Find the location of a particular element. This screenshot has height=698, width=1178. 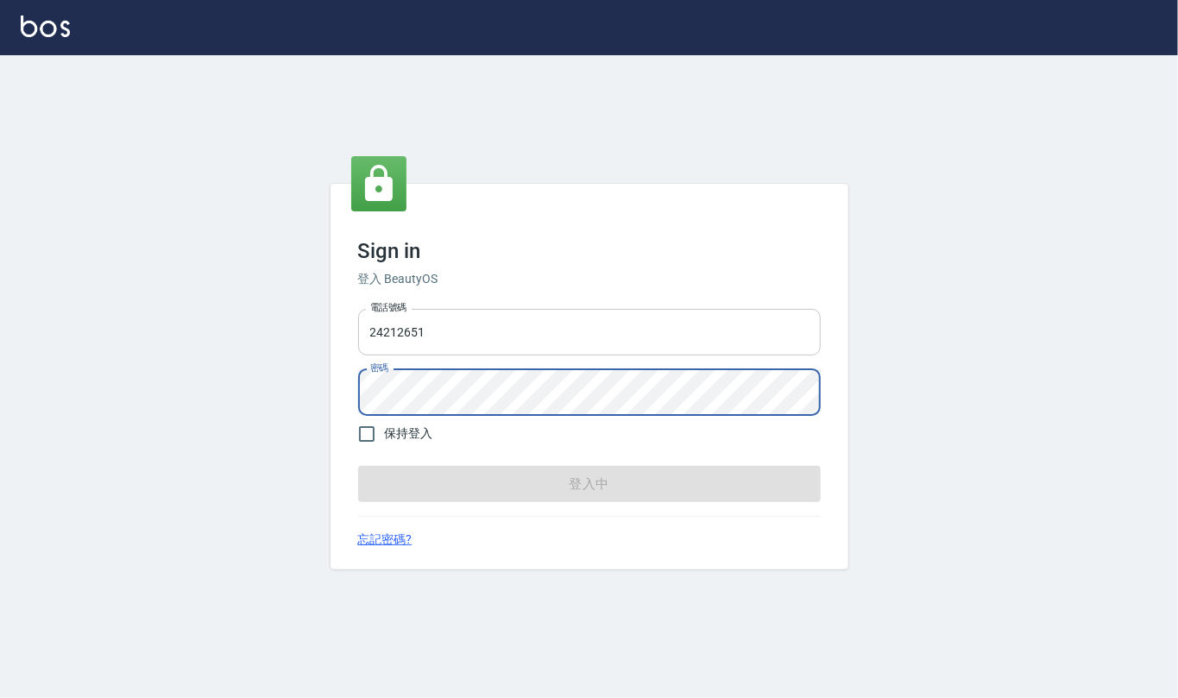

img: Logo is located at coordinates (45, 26).